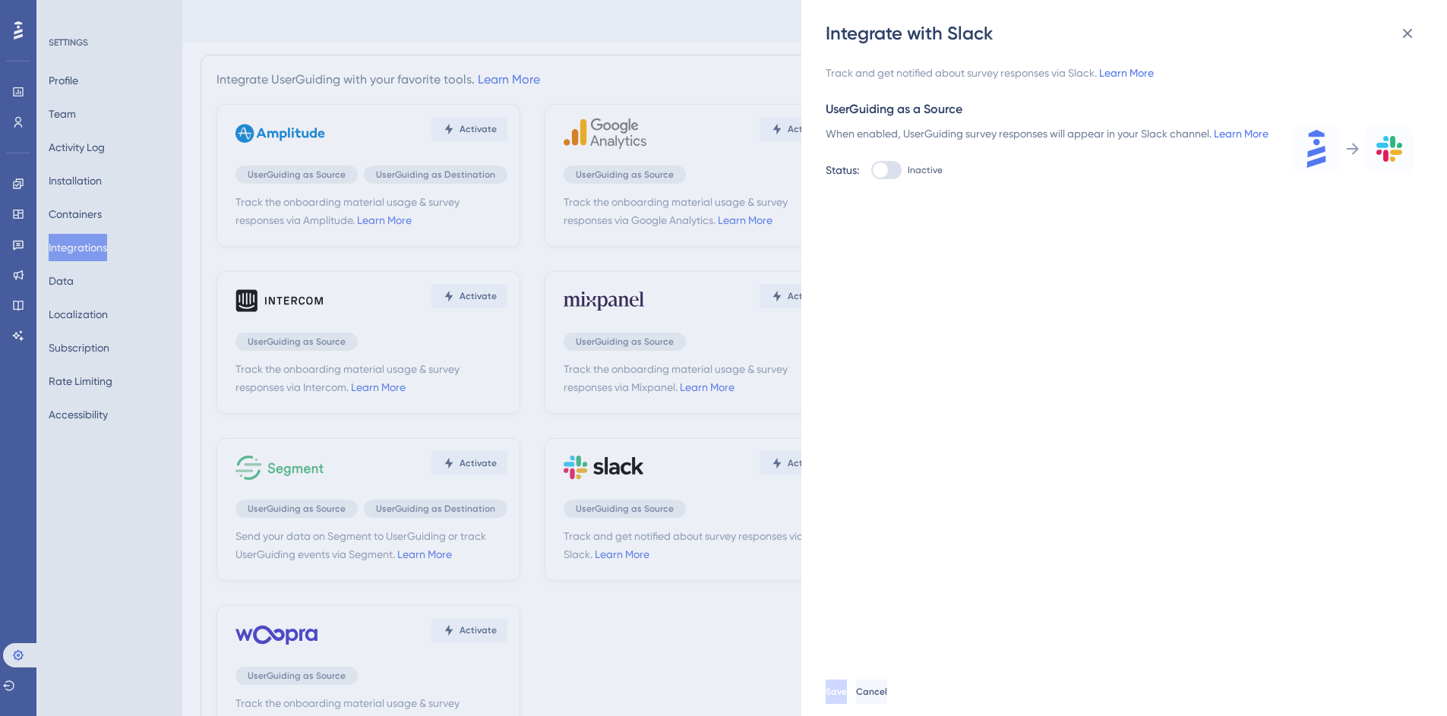 This screenshot has height=716, width=1447. Describe the element at coordinates (836, 692) in the screenshot. I see `span: Save` at that location.